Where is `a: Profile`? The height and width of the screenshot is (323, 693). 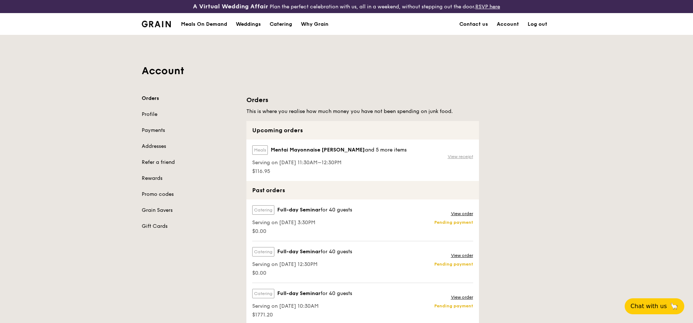
a: Profile is located at coordinates (190, 115).